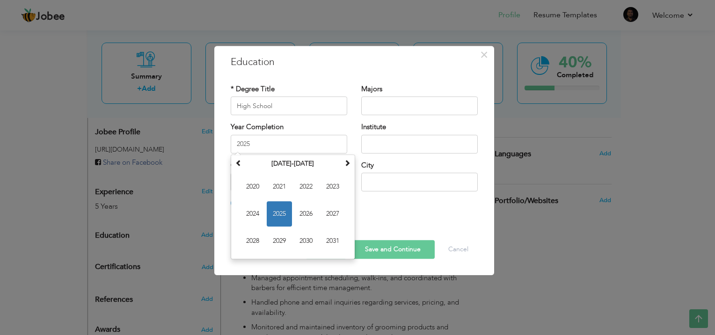 The height and width of the screenshot is (335, 715). What do you see at coordinates (253, 89) in the screenshot?
I see `label: * Degree Title` at bounding box center [253, 89].